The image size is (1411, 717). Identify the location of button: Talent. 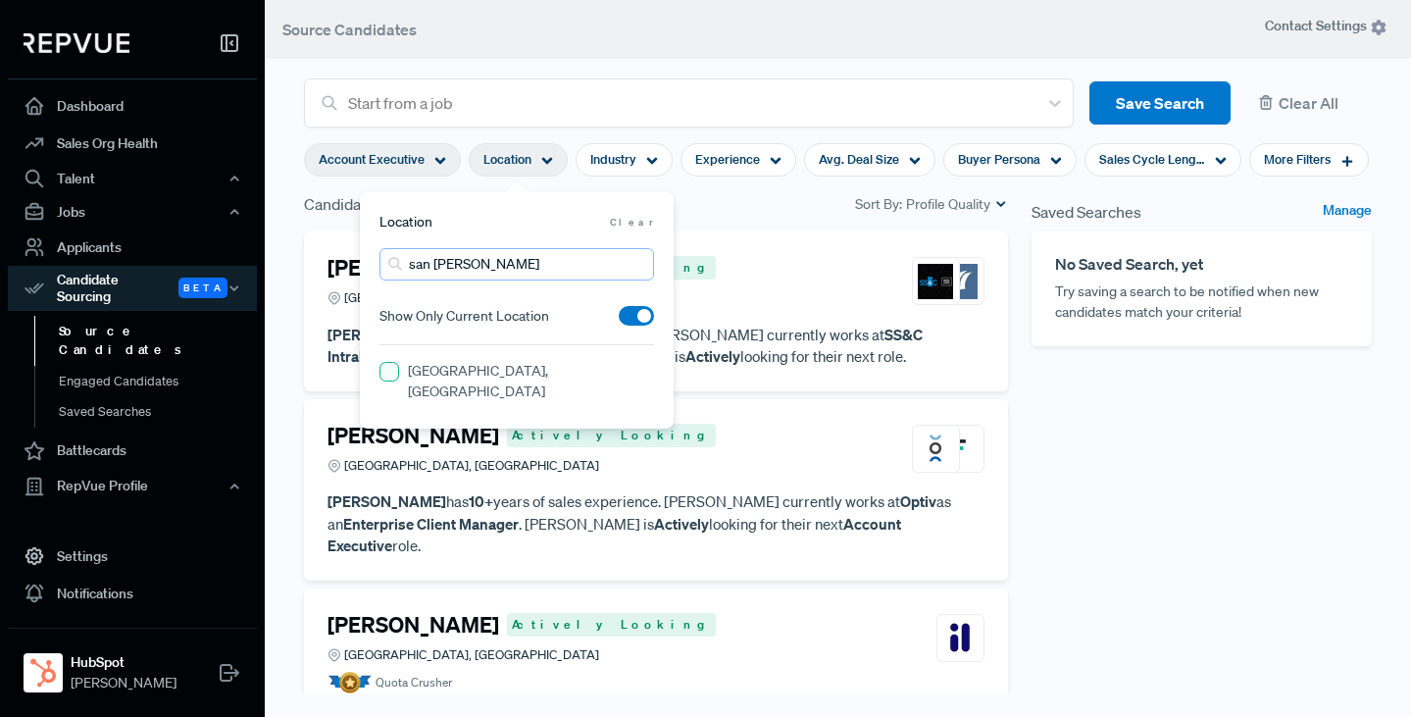
(132, 178).